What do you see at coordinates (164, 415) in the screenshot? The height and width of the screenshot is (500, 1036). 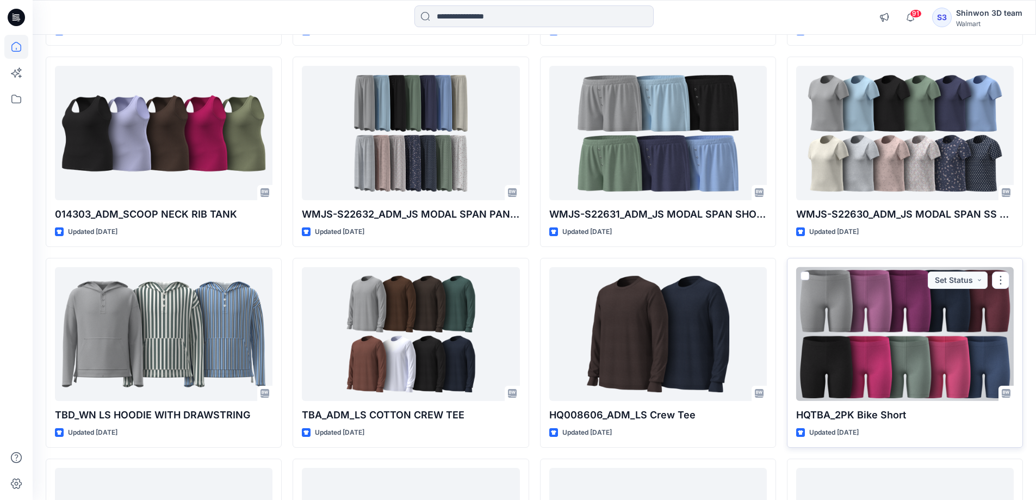 I see `p: TBD_WN LS HOODIE WITH DRAWSTRING` at bounding box center [164, 415].